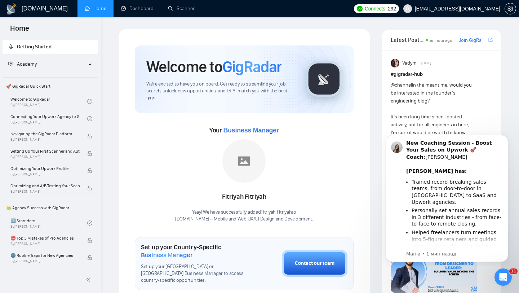 This screenshot has width=519, height=293. What do you see at coordinates (252, 67) in the screenshot?
I see `span: GigRadar` at bounding box center [252, 67].